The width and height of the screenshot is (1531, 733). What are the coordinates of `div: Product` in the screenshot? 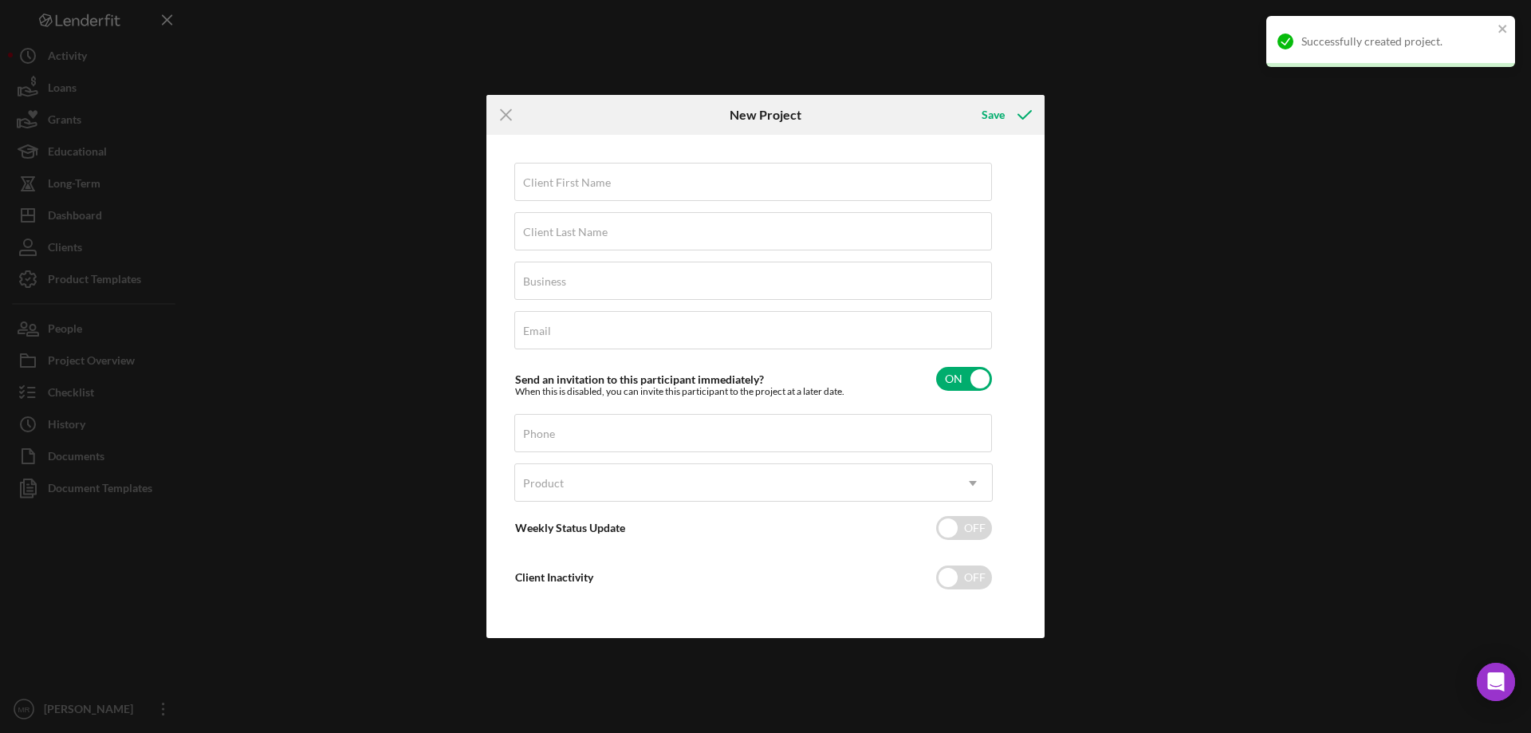 It's located at (543, 483).